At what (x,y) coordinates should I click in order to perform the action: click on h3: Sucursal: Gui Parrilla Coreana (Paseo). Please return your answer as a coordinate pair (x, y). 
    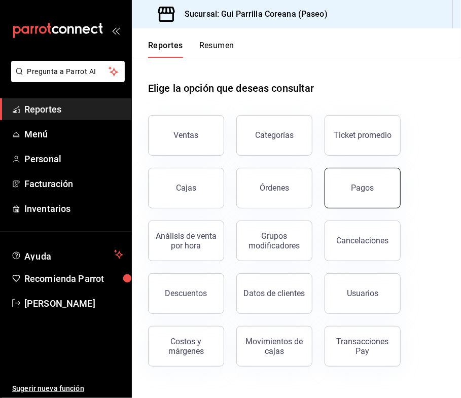
    Looking at the image, I should click on (252, 14).